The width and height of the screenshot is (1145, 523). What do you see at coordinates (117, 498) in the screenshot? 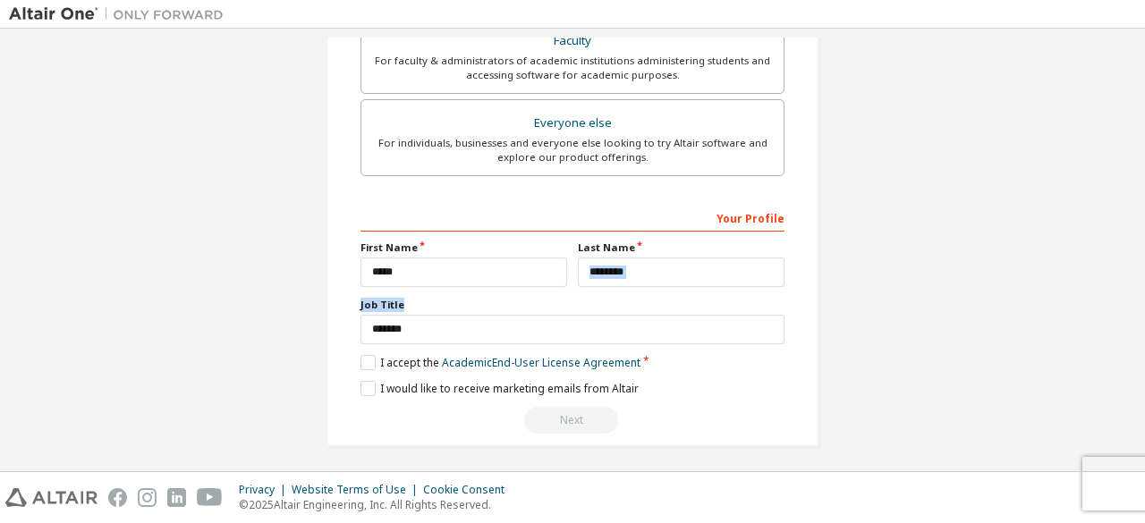
I see `img: facebook.svg` at bounding box center [117, 498].